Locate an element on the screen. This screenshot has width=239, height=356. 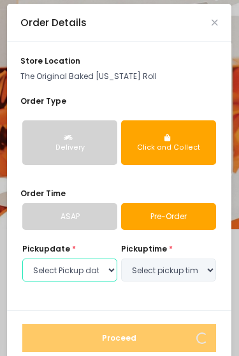
a: Pre-Order is located at coordinates (168, 216).